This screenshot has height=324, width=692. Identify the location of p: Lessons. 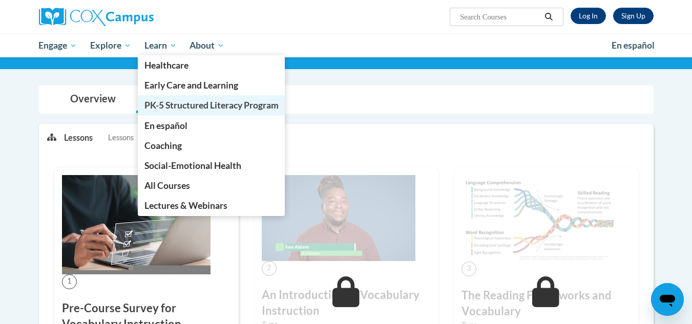
(78, 138).